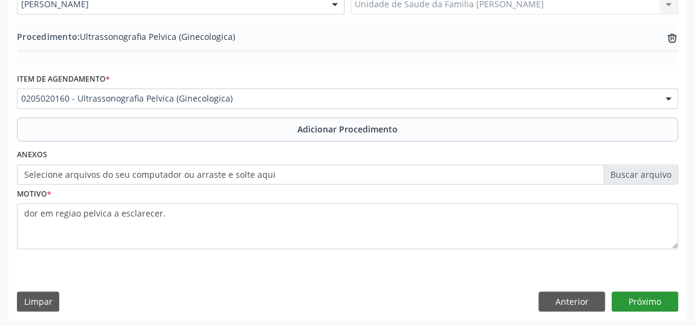 This screenshot has height=326, width=695. I want to click on span: Procedimento:, so click(48, 36).